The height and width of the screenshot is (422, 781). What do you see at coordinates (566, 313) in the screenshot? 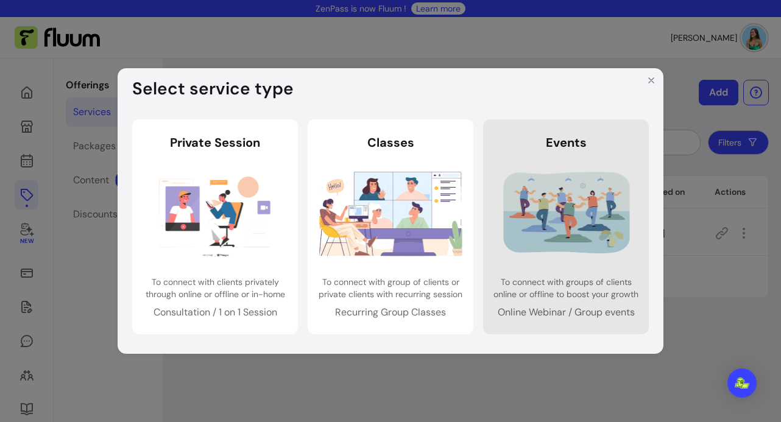
I see `p: Online Webinar / Group events` at bounding box center [566, 313].